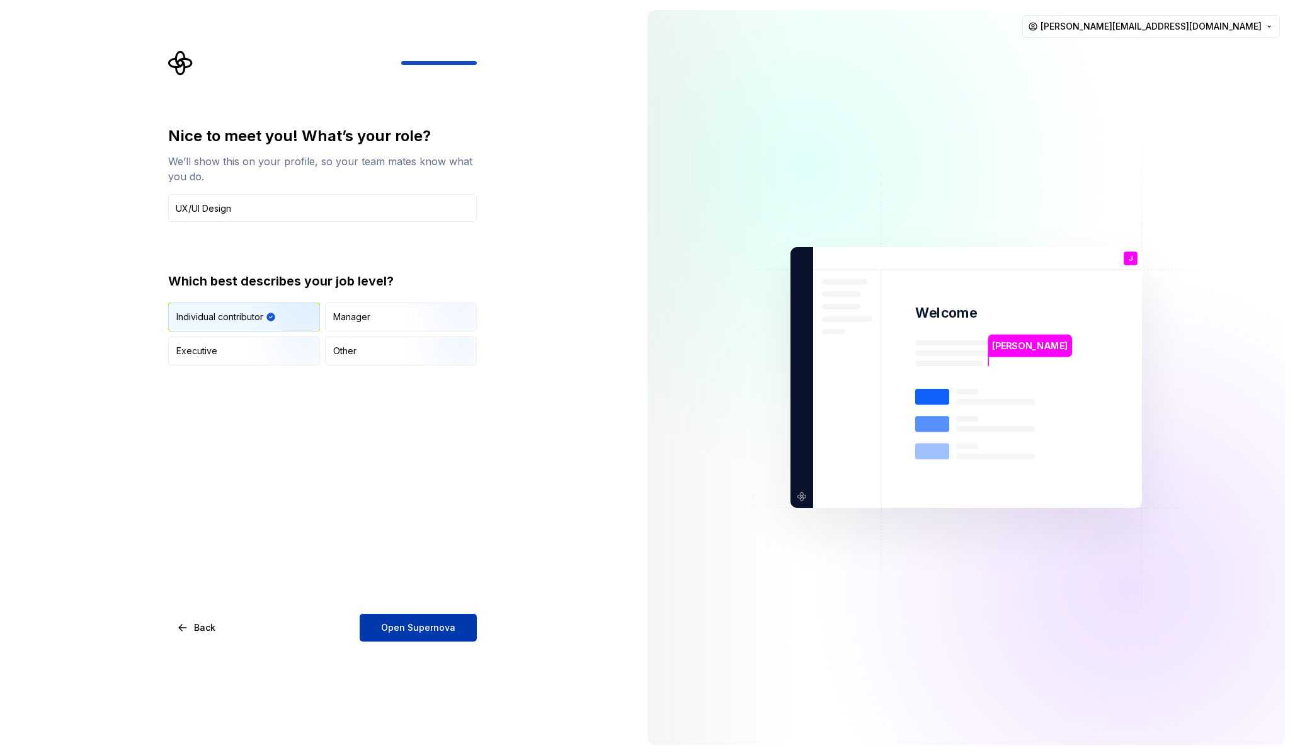  What do you see at coordinates (345, 351) in the screenshot?
I see `div: Other` at bounding box center [345, 351].